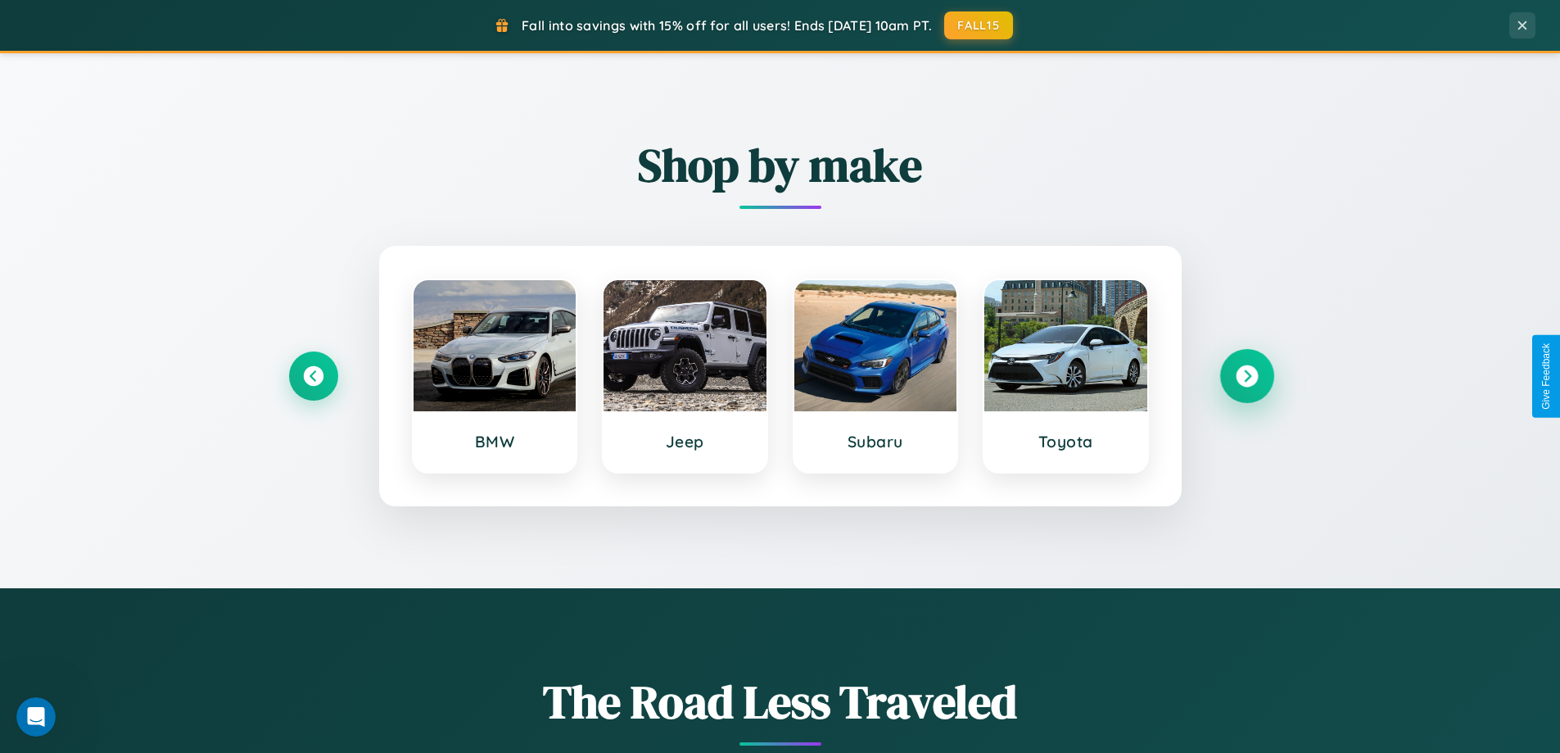 The height and width of the screenshot is (753, 1560). What do you see at coordinates (1546, 376) in the screenshot?
I see `div: Give Feedback` at bounding box center [1546, 376].